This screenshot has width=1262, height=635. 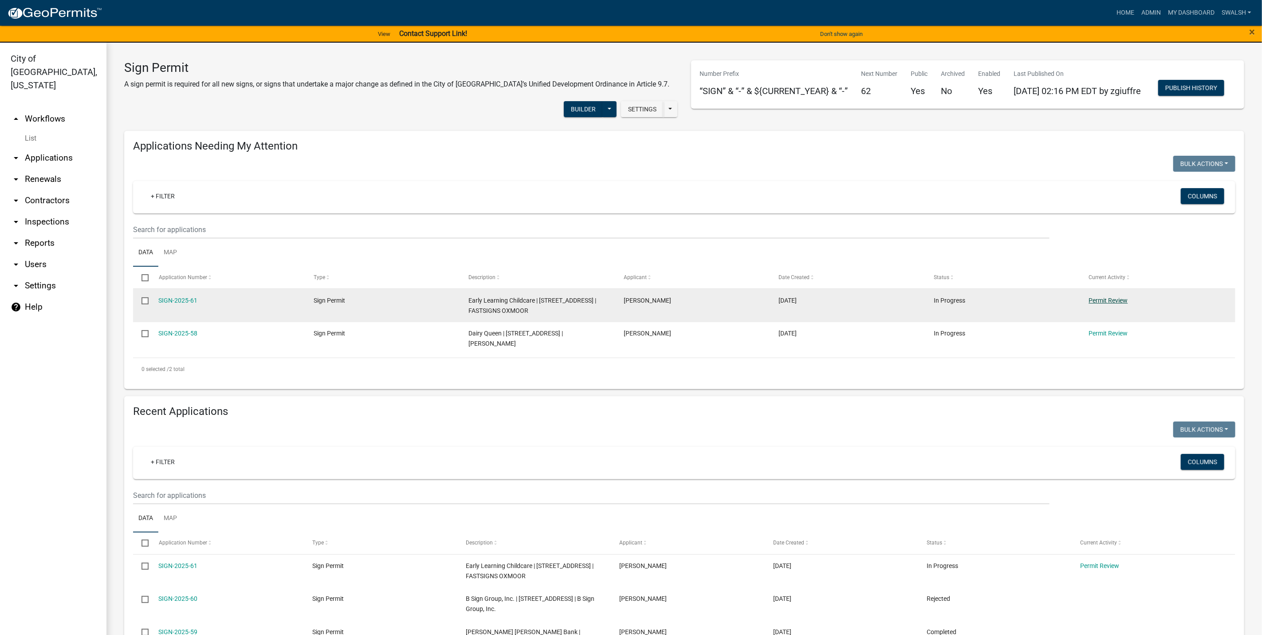 What do you see at coordinates (178, 333) in the screenshot?
I see `a: SIGN-2025-58` at bounding box center [178, 333].